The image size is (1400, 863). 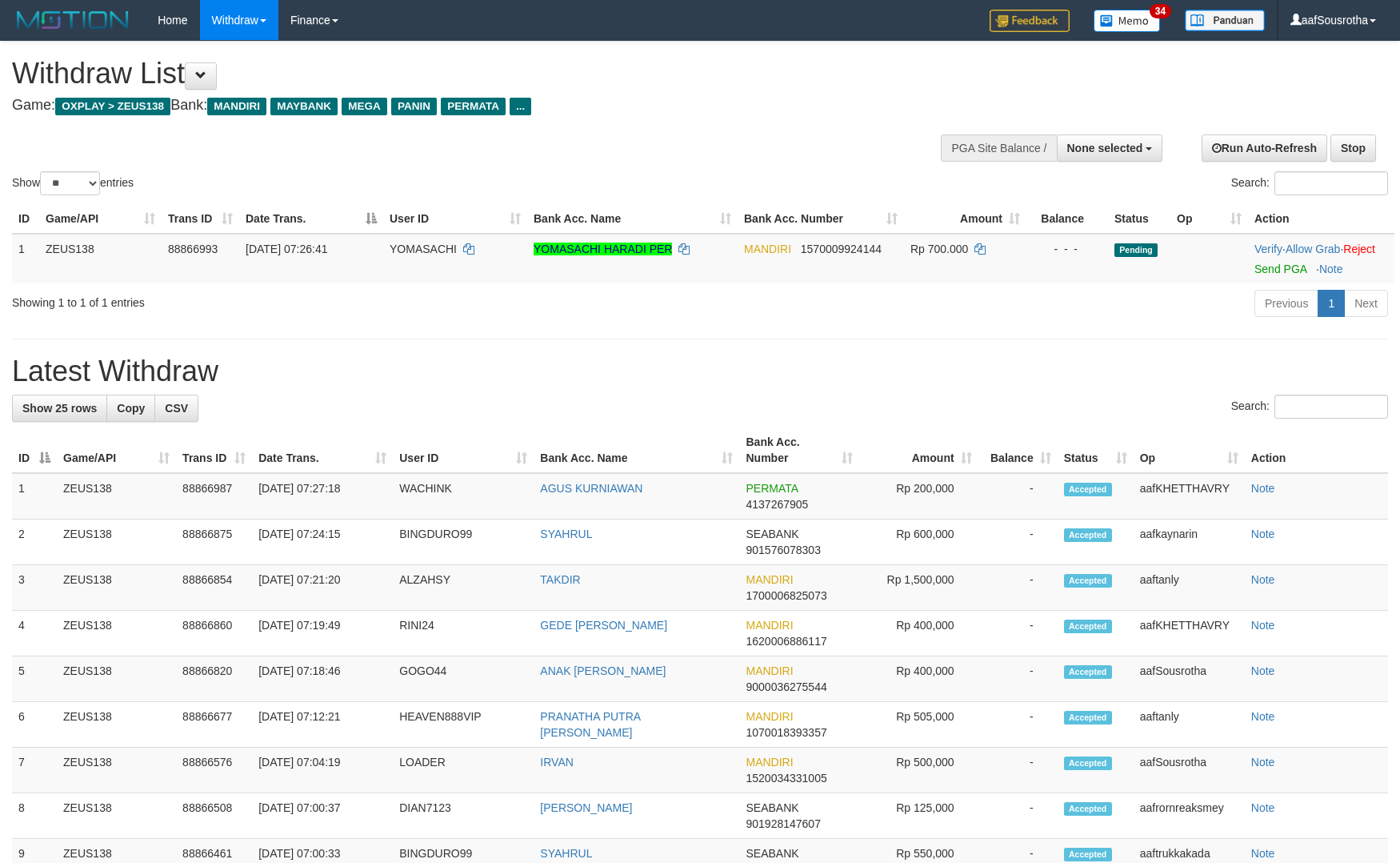 I want to click on span: Copy 901928147607 to clipboard, so click(x=782, y=823).